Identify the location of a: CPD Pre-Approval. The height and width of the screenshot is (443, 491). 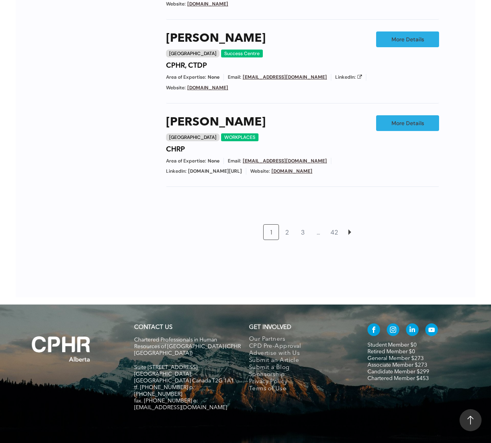
(300, 347).